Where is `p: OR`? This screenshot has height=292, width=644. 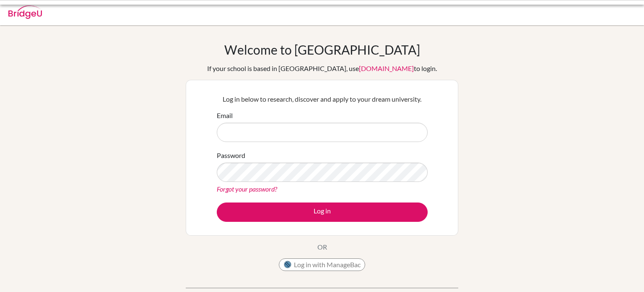 p: OR is located at coordinates (322, 247).